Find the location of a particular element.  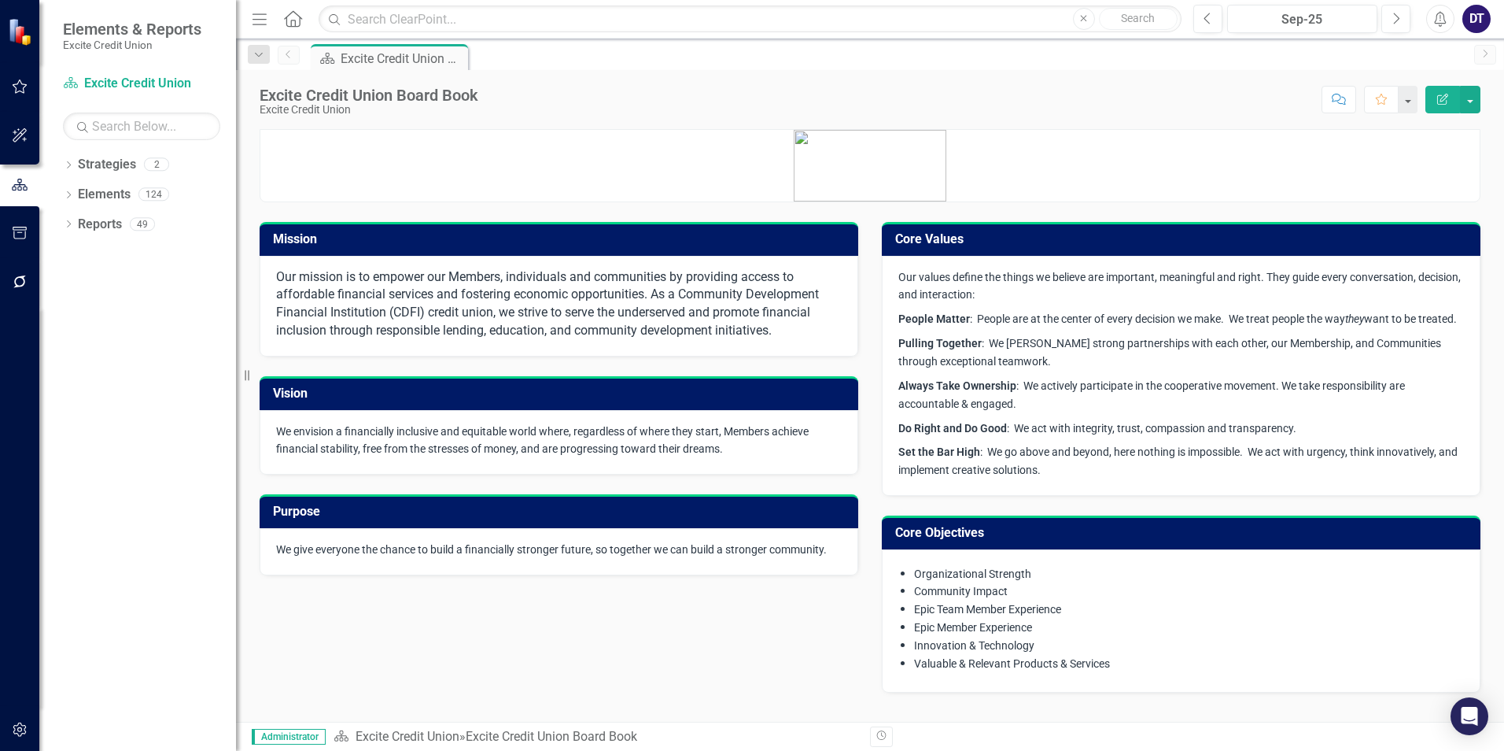

a: Reports is located at coordinates (100, 224).